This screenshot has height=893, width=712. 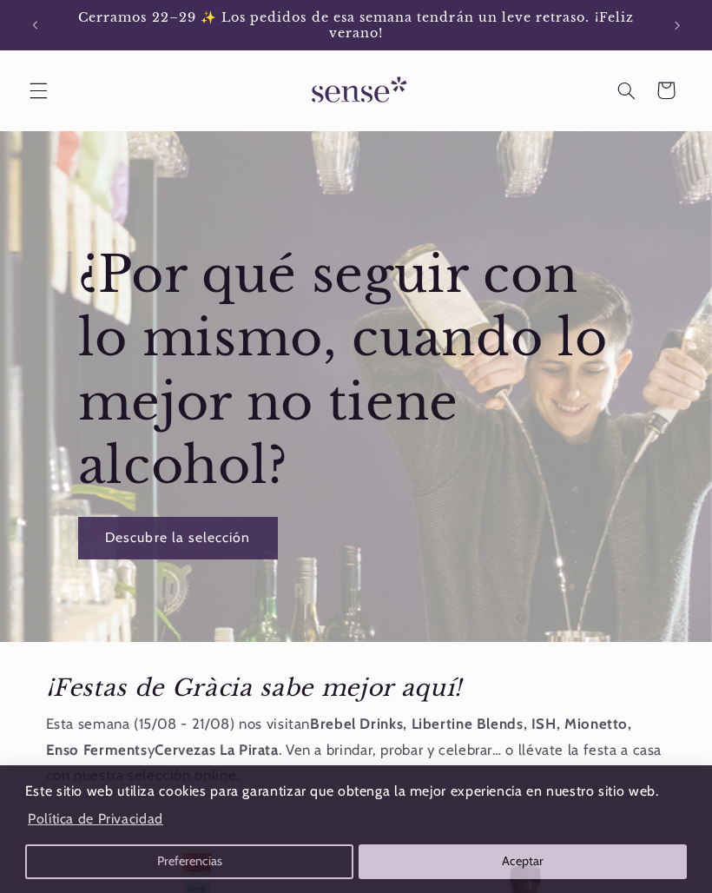 What do you see at coordinates (177, 538) in the screenshot?
I see `a: Descubre la selección` at bounding box center [177, 538].